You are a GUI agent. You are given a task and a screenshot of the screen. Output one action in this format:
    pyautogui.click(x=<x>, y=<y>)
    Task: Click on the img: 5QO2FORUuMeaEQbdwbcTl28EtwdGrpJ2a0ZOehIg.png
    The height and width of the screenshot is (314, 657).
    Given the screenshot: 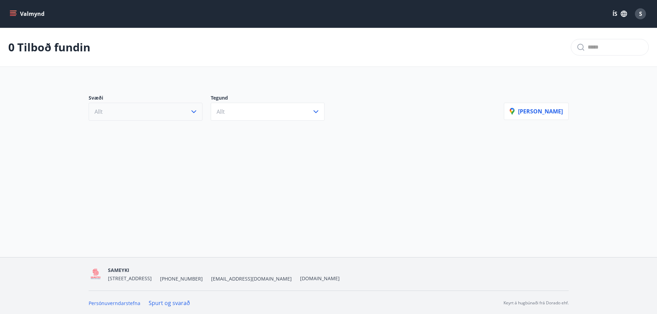 What is the action you would take?
    pyautogui.click(x=96, y=274)
    